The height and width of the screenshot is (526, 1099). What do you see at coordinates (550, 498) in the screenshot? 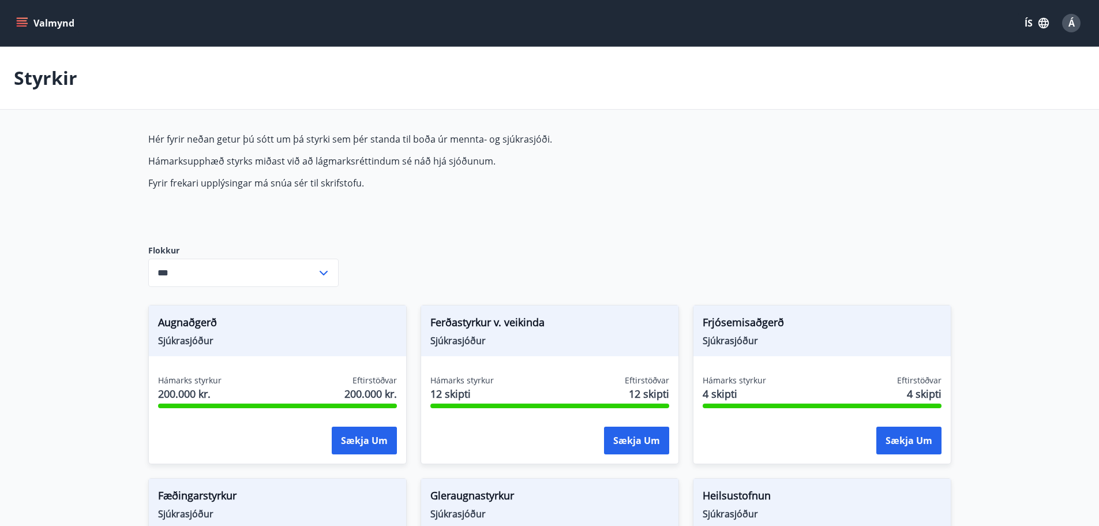
I see `span: Gleraugnastyrkur` at bounding box center [550, 498].